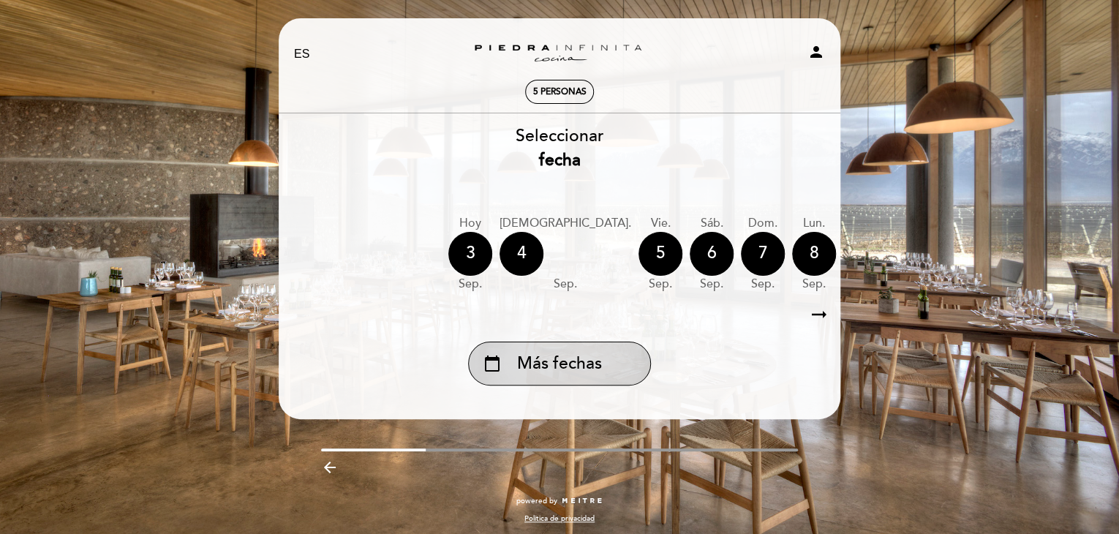  I want to click on i: arrow_backward, so click(330, 467).